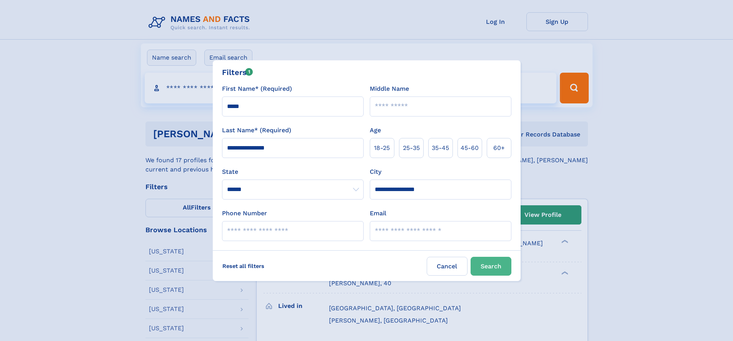  Describe the element at coordinates (382, 148) in the screenshot. I see `span: 18‑25` at that location.